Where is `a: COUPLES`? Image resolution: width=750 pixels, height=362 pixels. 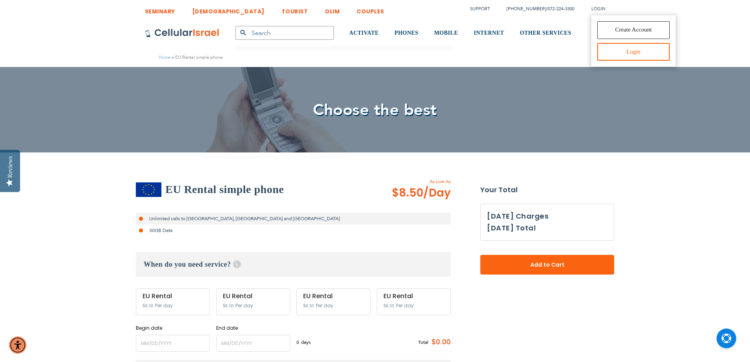 a: COUPLES is located at coordinates (370, 9).